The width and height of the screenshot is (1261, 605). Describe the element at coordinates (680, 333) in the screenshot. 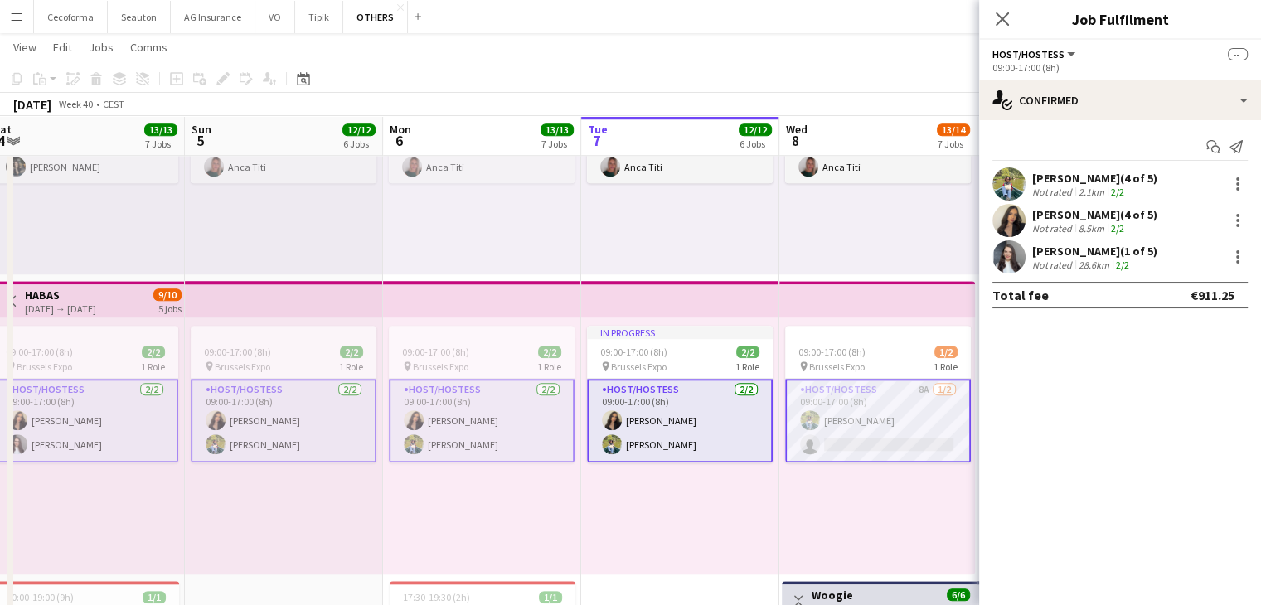

I see `div: In progress` at that location.